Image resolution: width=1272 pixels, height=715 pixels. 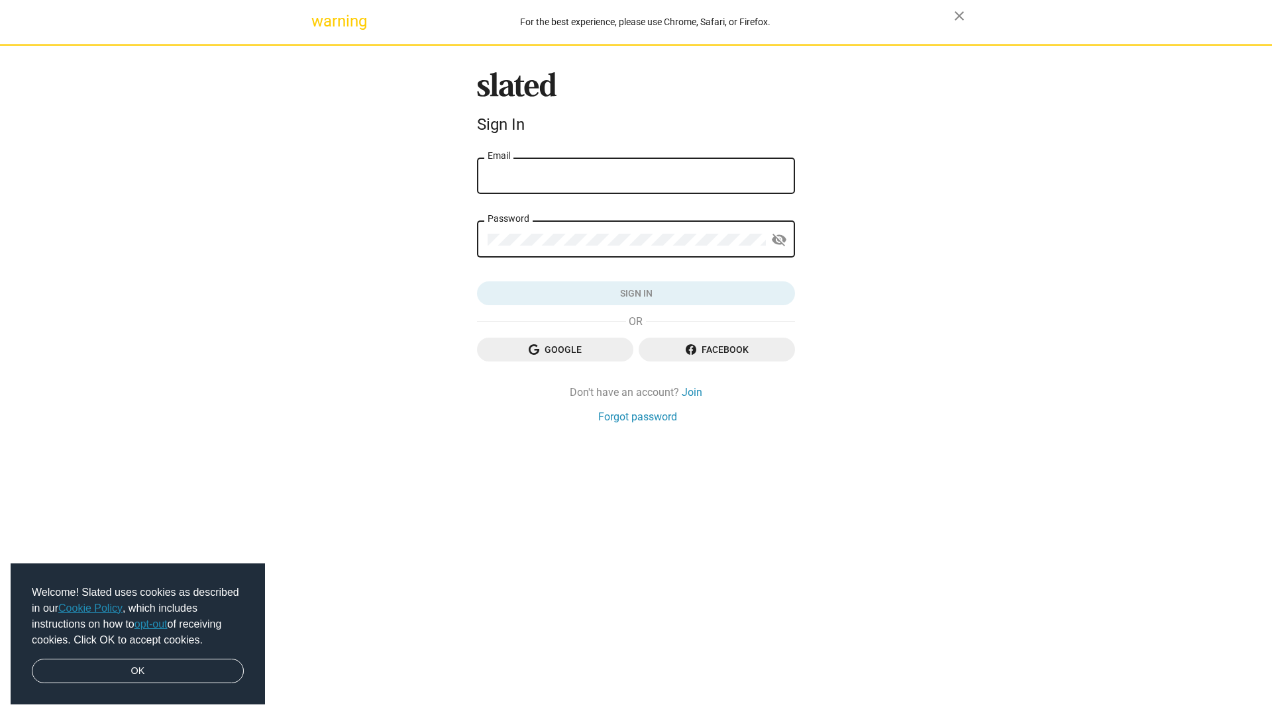 I want to click on span: Facebook, so click(x=717, y=350).